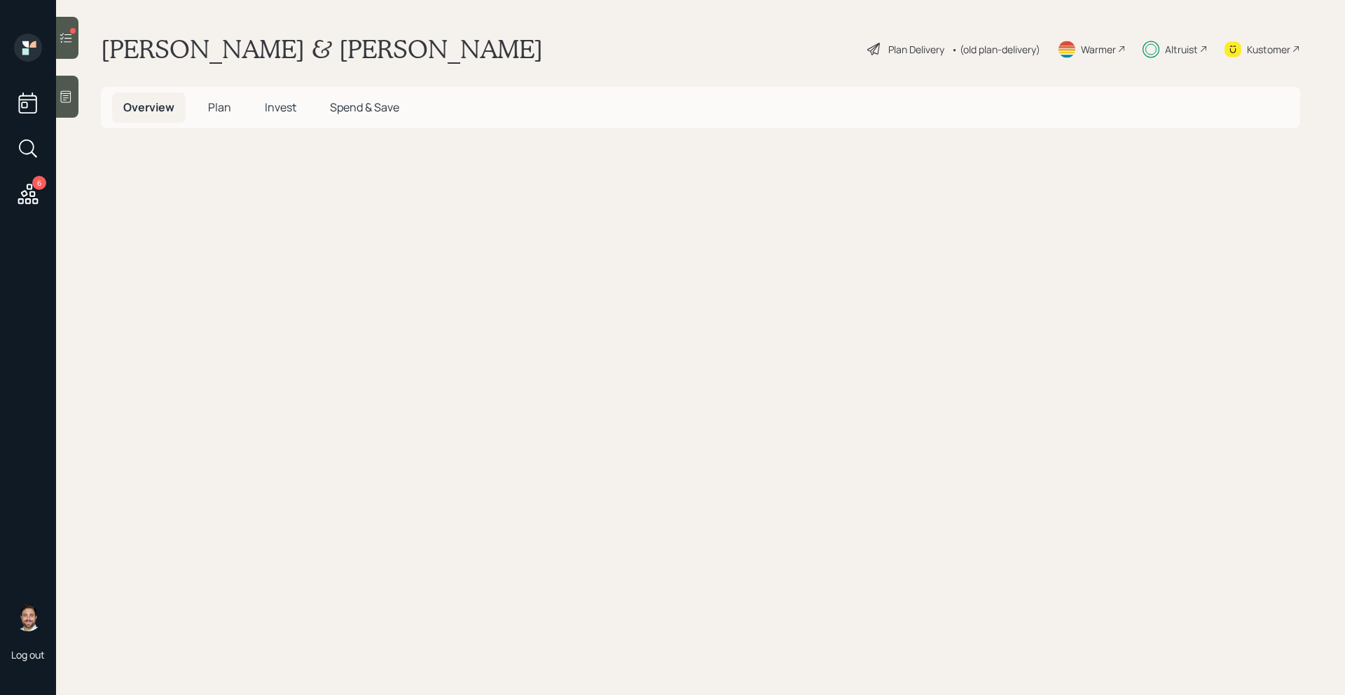  I want to click on span: Overview, so click(148, 107).